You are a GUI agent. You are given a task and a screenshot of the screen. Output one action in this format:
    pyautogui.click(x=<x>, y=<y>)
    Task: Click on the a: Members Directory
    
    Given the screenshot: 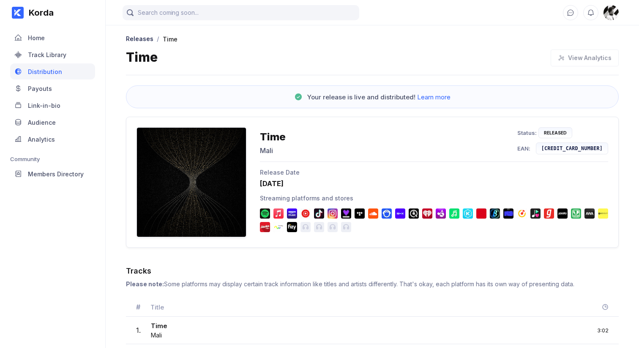 What is the action you would take?
    pyautogui.click(x=52, y=174)
    